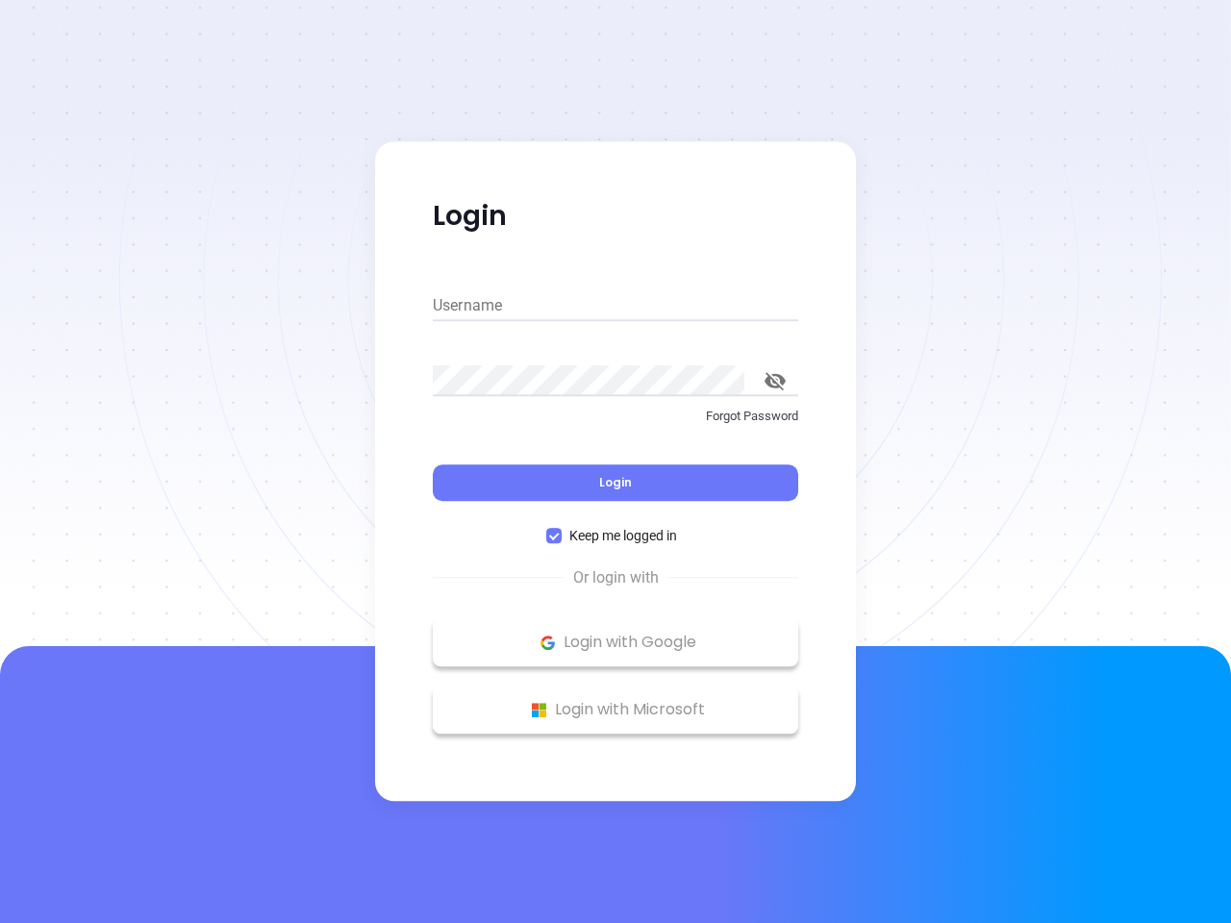 The width and height of the screenshot is (1231, 923). I want to click on button: Login, so click(615, 483).